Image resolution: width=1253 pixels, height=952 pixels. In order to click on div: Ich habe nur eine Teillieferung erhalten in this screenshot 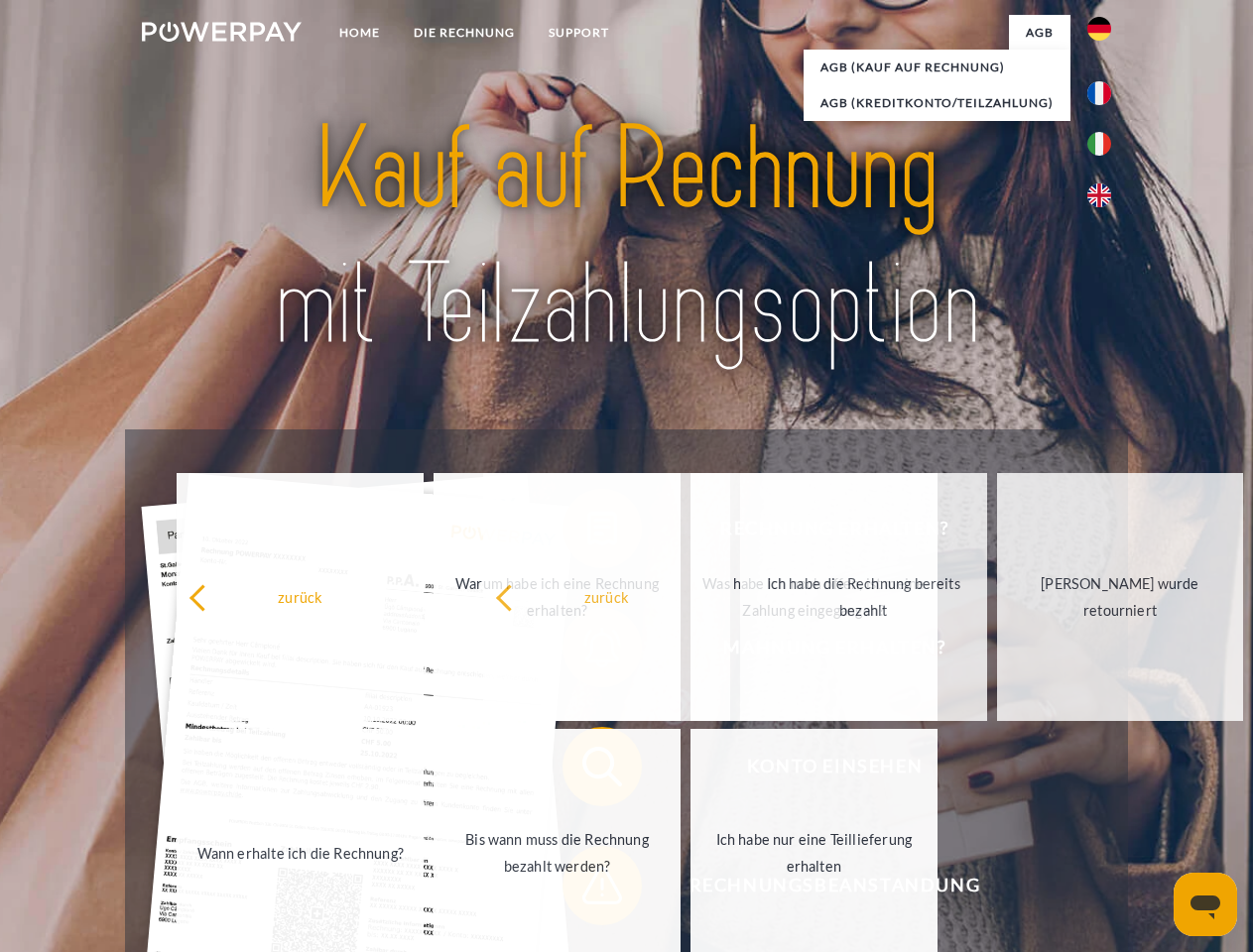, I will do `click(813, 853)`.